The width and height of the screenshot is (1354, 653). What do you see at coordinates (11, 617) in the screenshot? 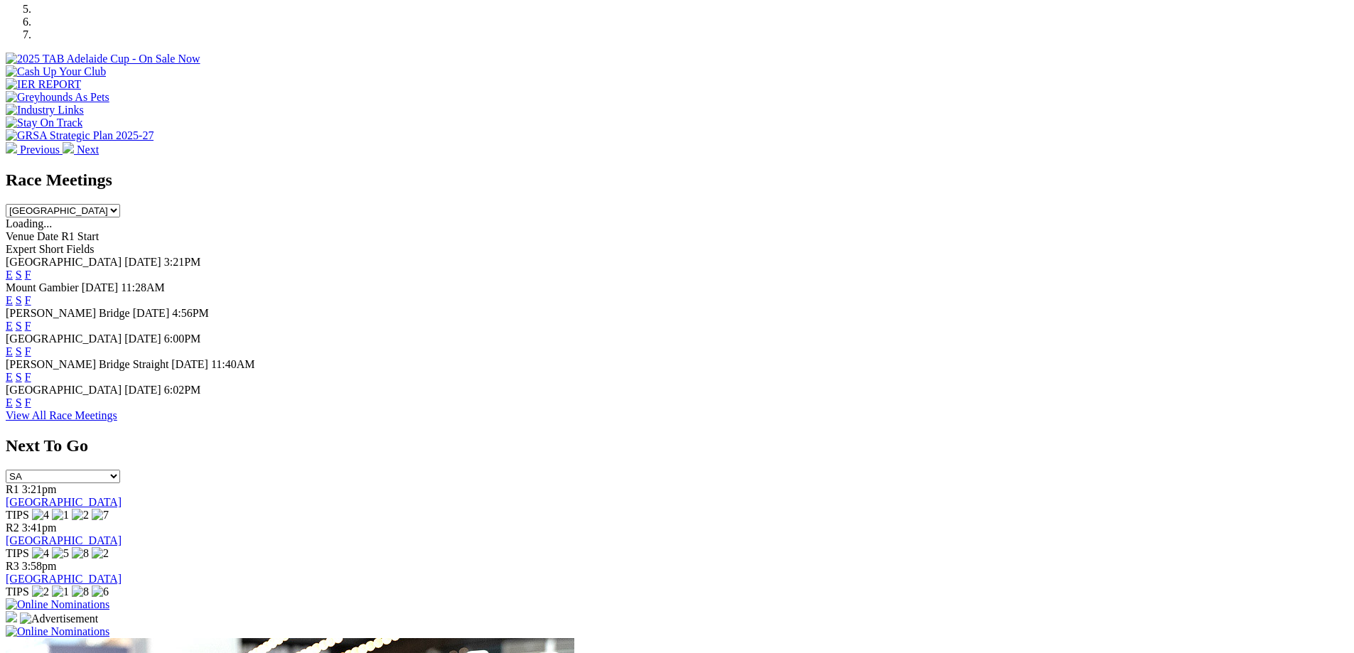
I see `img: 15187_Greyhounds_GreysPlayCentral_Resize_SA_WebsiteBanner_300x115_2025.jpg` at bounding box center [11, 617].